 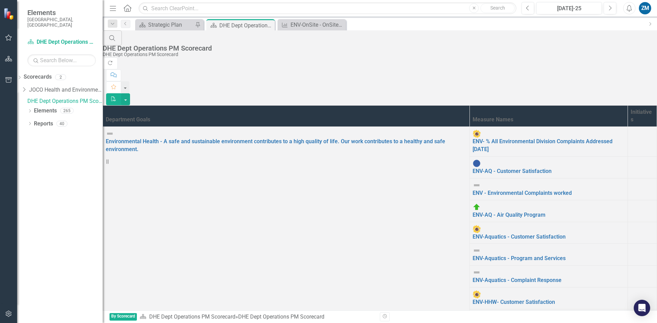 I want to click on div: Department Goals, so click(x=286, y=120).